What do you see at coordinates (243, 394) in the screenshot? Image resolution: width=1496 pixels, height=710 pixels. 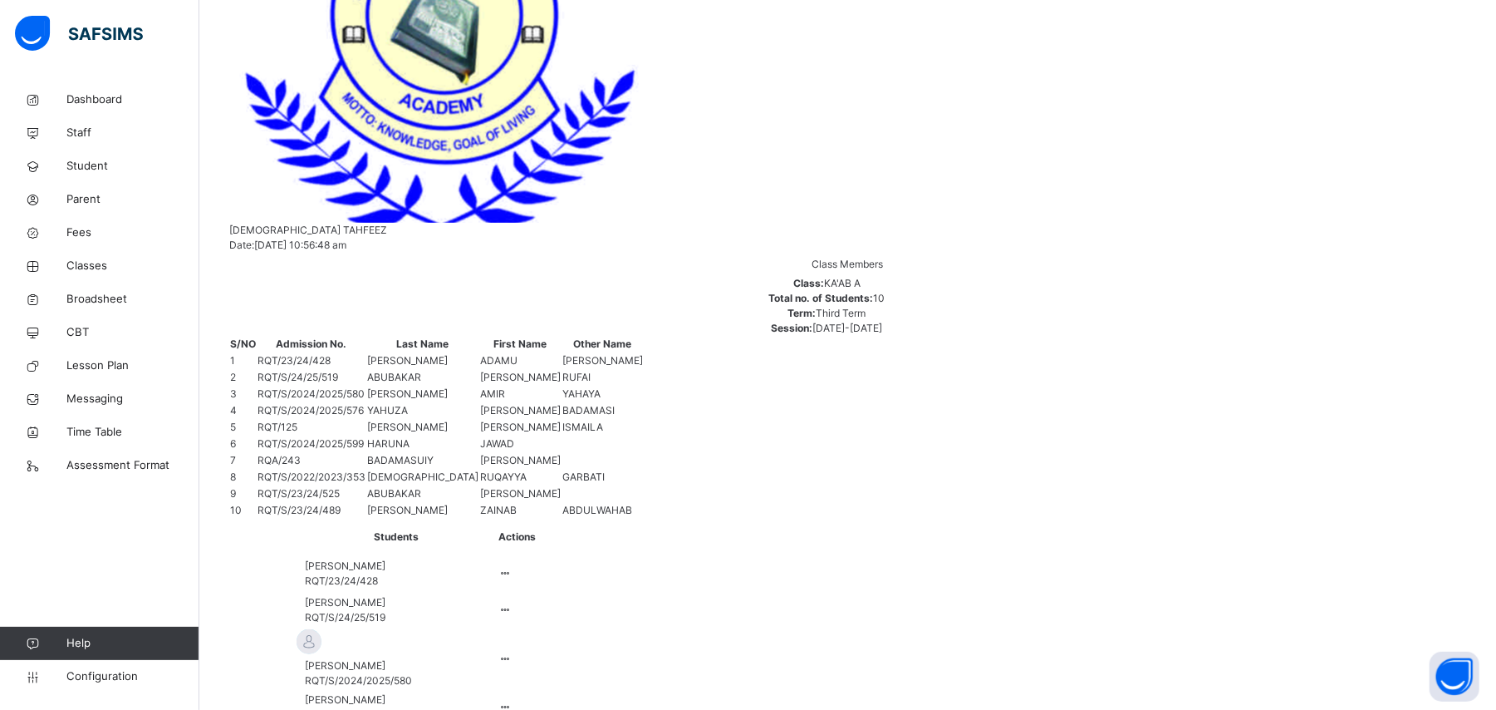 I see `td: 3` at bounding box center [243, 394].